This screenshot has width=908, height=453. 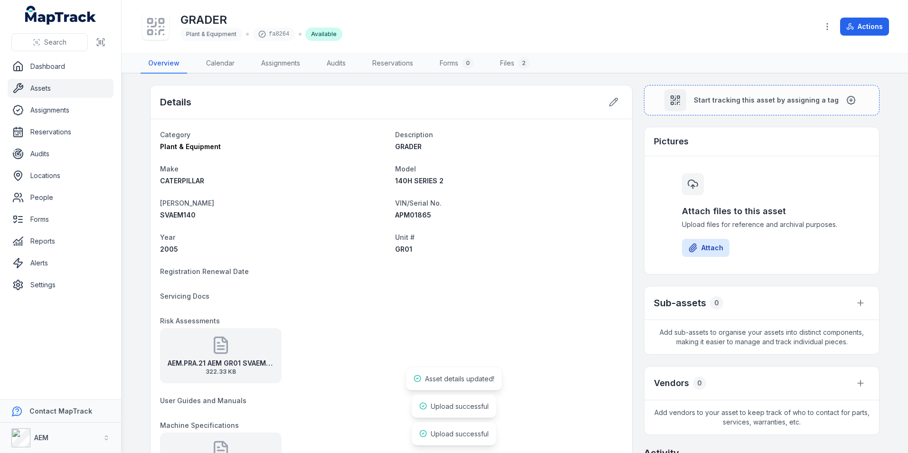 I want to click on a: Dashboard, so click(x=60, y=66).